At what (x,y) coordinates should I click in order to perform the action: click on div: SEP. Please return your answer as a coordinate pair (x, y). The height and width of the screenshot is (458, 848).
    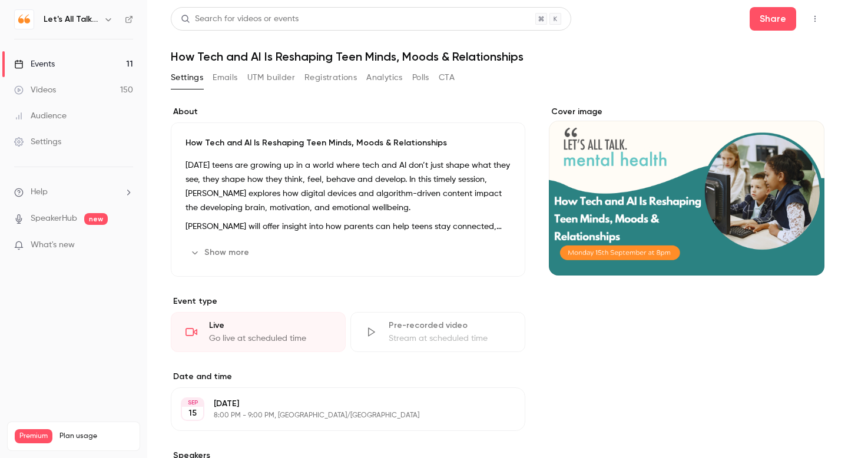
    Looking at the image, I should click on (192, 403).